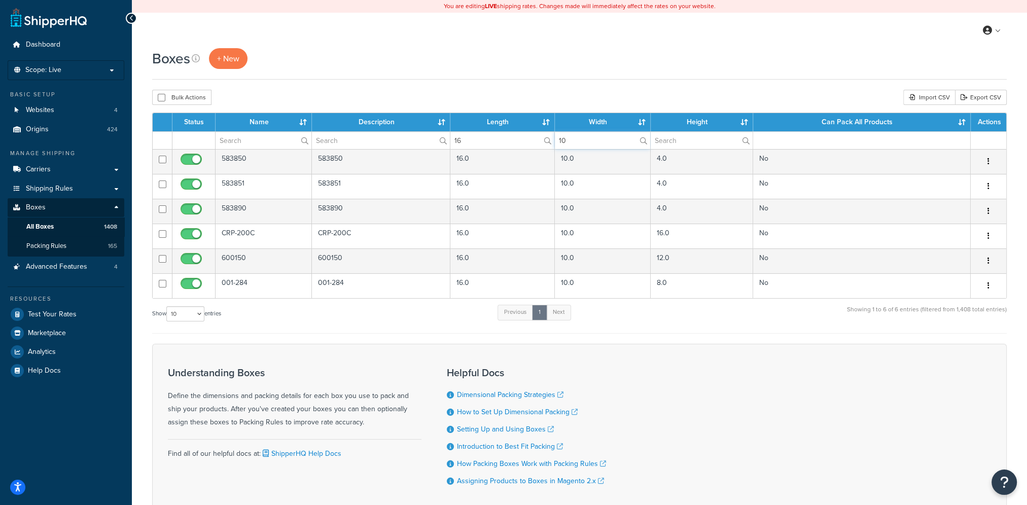  I want to click on td: 12.0, so click(702, 261).